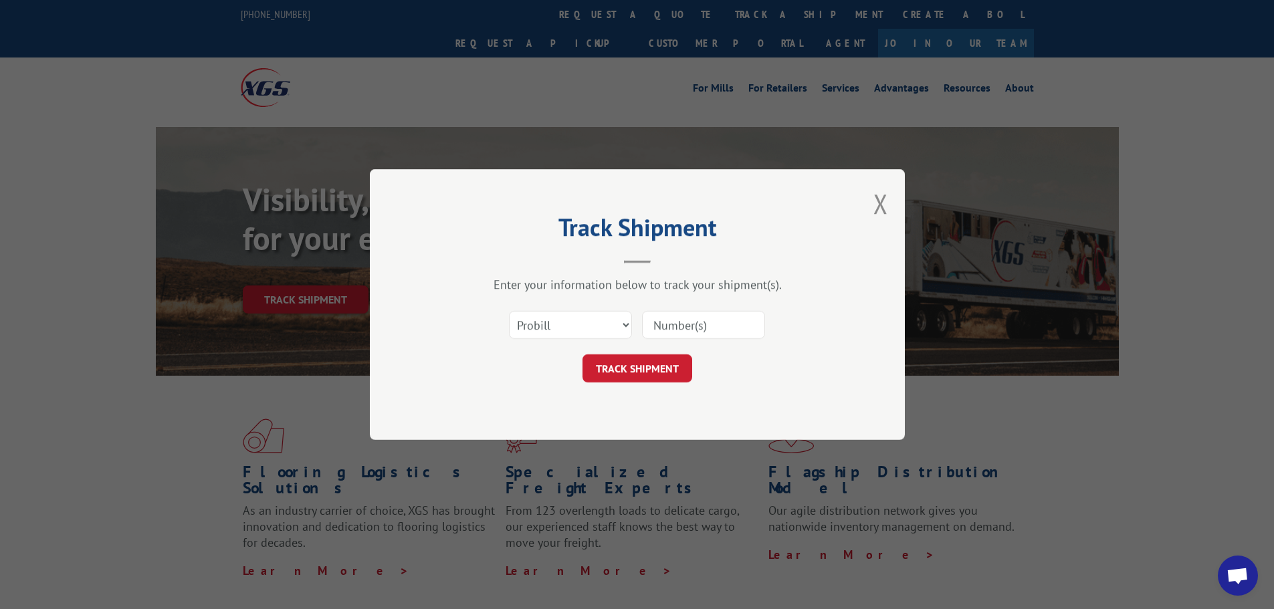 Image resolution: width=1274 pixels, height=609 pixels. What do you see at coordinates (637, 231) in the screenshot?
I see `h2: Track Shipment` at bounding box center [637, 231].